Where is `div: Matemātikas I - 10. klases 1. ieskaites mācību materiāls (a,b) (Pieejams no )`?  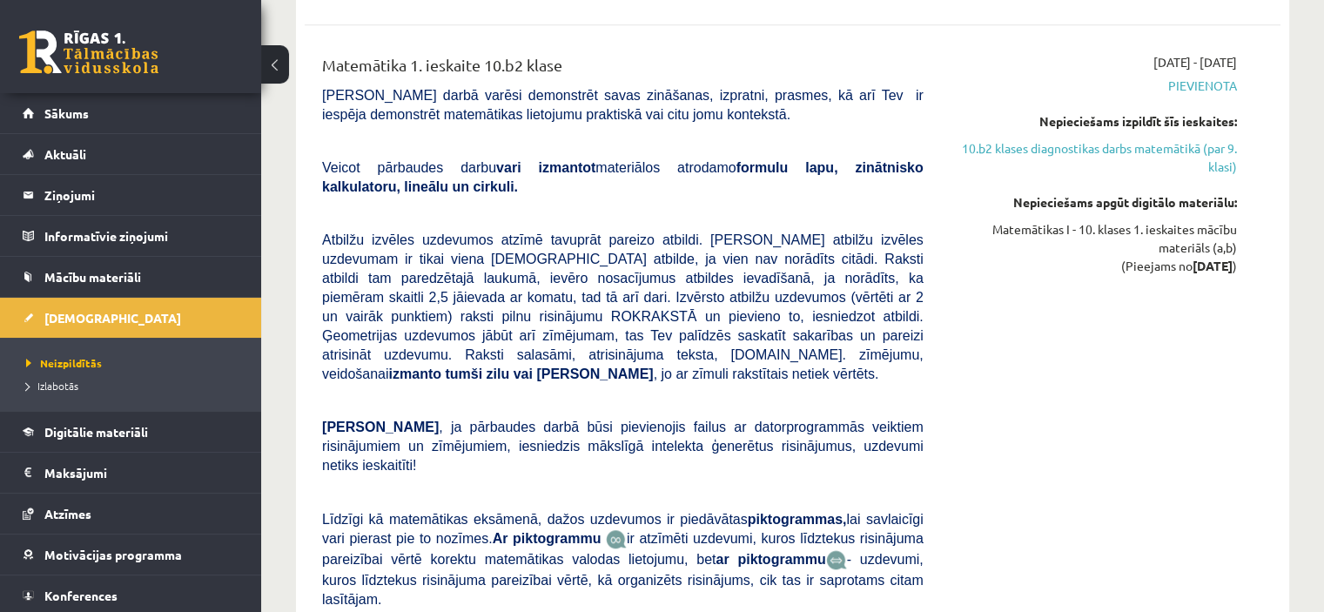 div: Matemātikas I - 10. klases 1. ieskaites mācību materiāls (a,b) (Pieejams no ) is located at coordinates (1094, 247).